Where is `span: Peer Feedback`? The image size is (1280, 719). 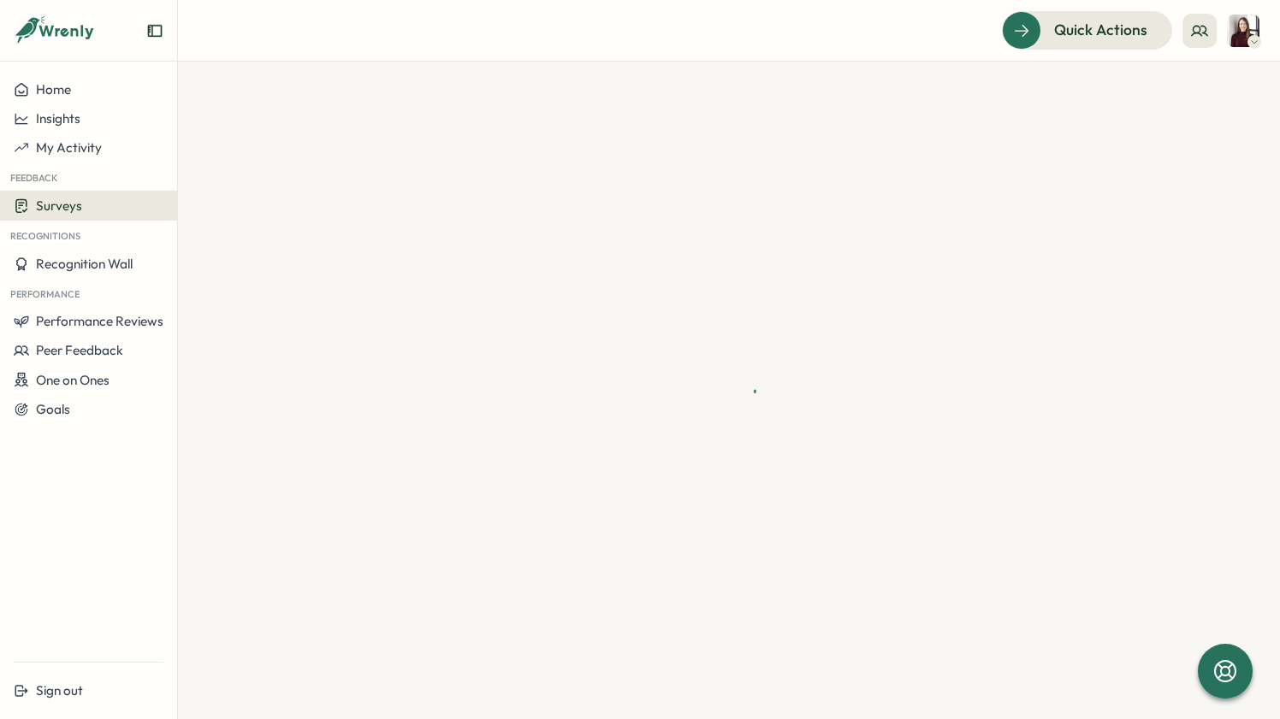
span: Peer Feedback is located at coordinates (80, 350).